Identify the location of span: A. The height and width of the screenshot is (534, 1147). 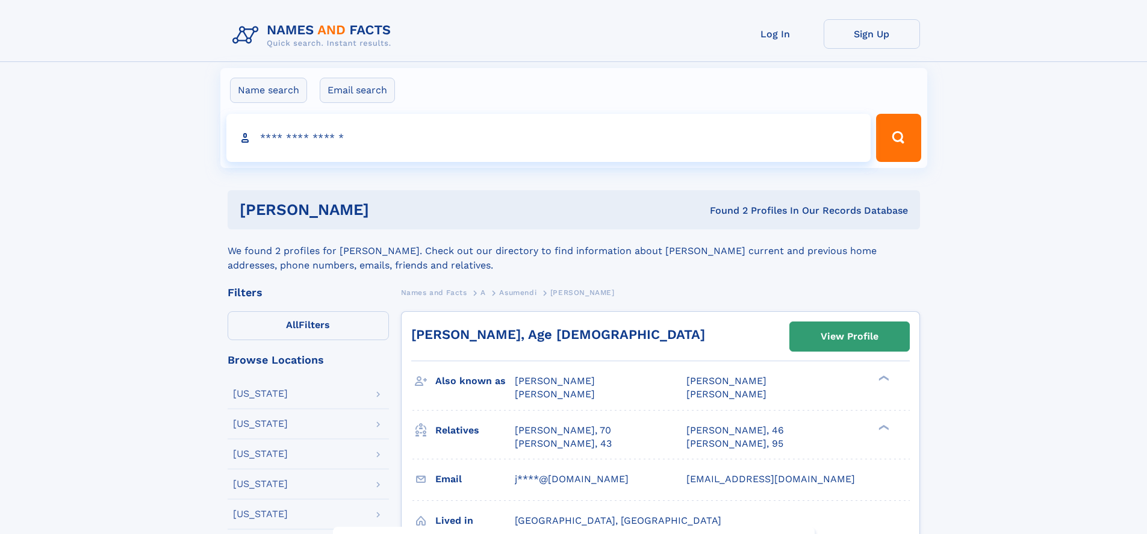
(483, 293).